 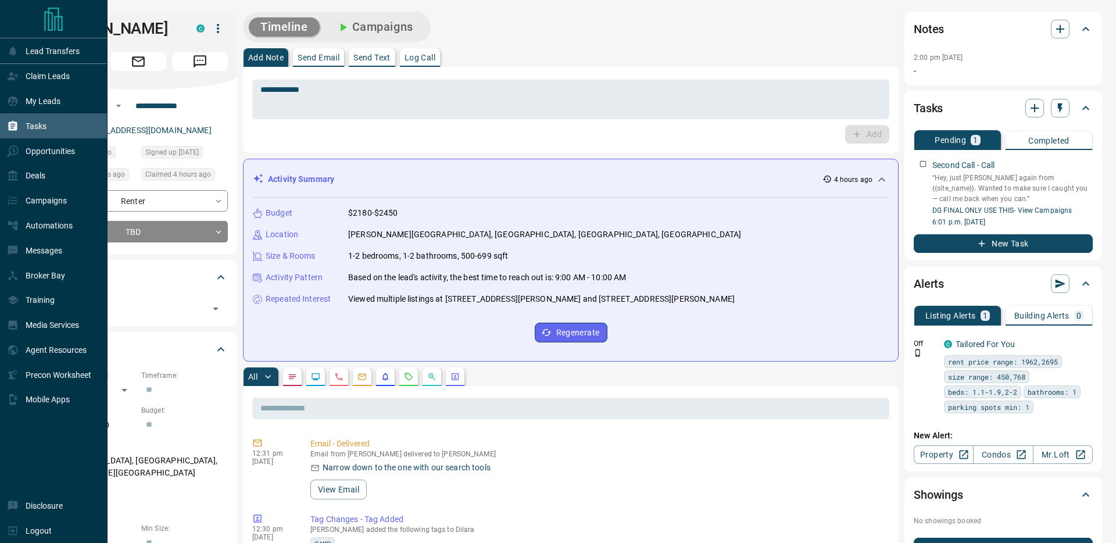 What do you see at coordinates (138, 231) in the screenshot?
I see `div: TBD` at bounding box center [138, 231].